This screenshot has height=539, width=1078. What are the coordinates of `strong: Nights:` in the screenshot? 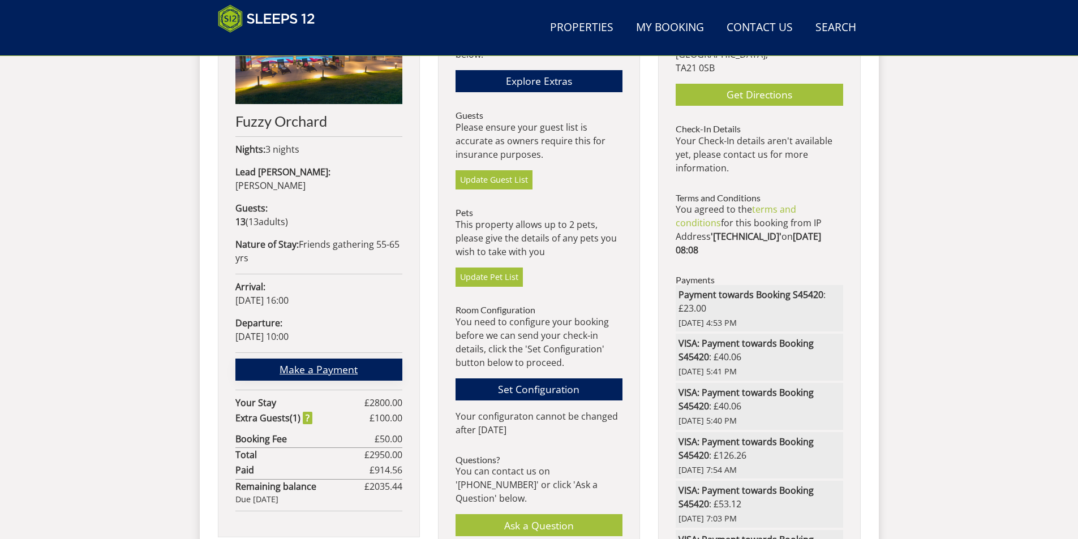 It's located at (250, 149).